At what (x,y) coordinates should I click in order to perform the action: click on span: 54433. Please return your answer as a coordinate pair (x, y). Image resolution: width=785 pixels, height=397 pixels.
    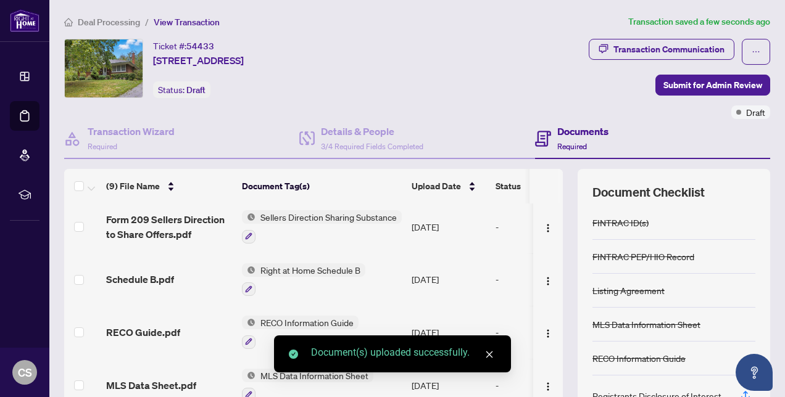
    Looking at the image, I should click on (200, 46).